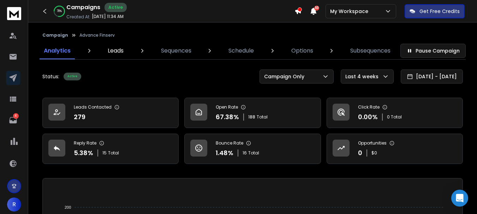  Describe the element at coordinates (350, 11) in the screenshot. I see `p: My Workspace` at that location.